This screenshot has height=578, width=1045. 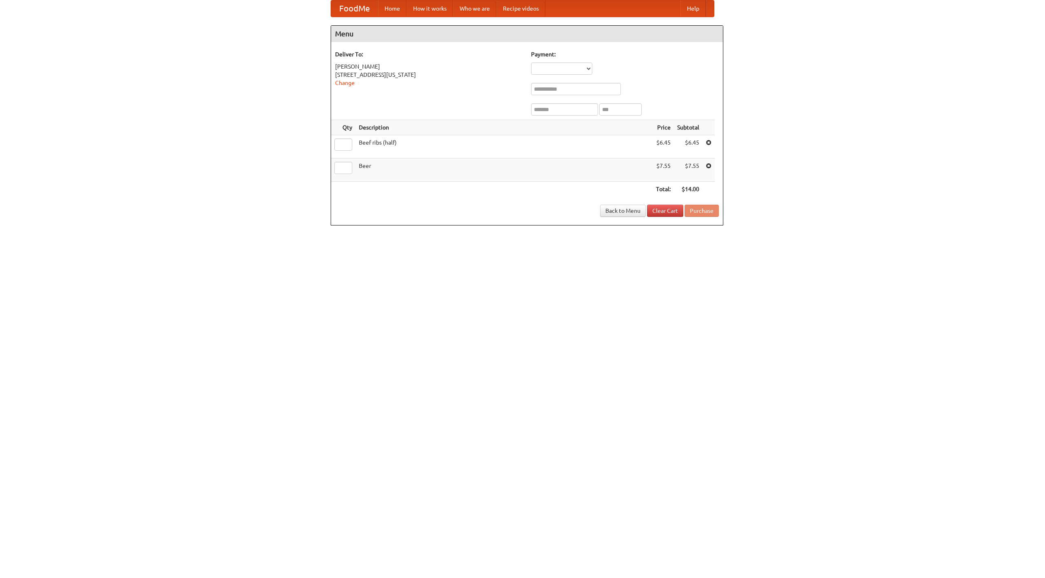 I want to click on a: Clear Cart, so click(x=665, y=211).